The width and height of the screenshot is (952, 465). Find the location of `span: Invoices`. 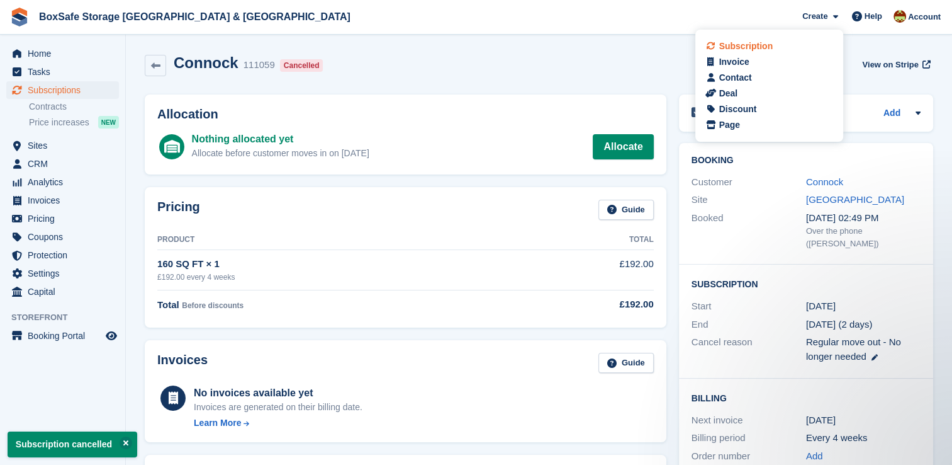

span: Invoices is located at coordinates (65, 200).